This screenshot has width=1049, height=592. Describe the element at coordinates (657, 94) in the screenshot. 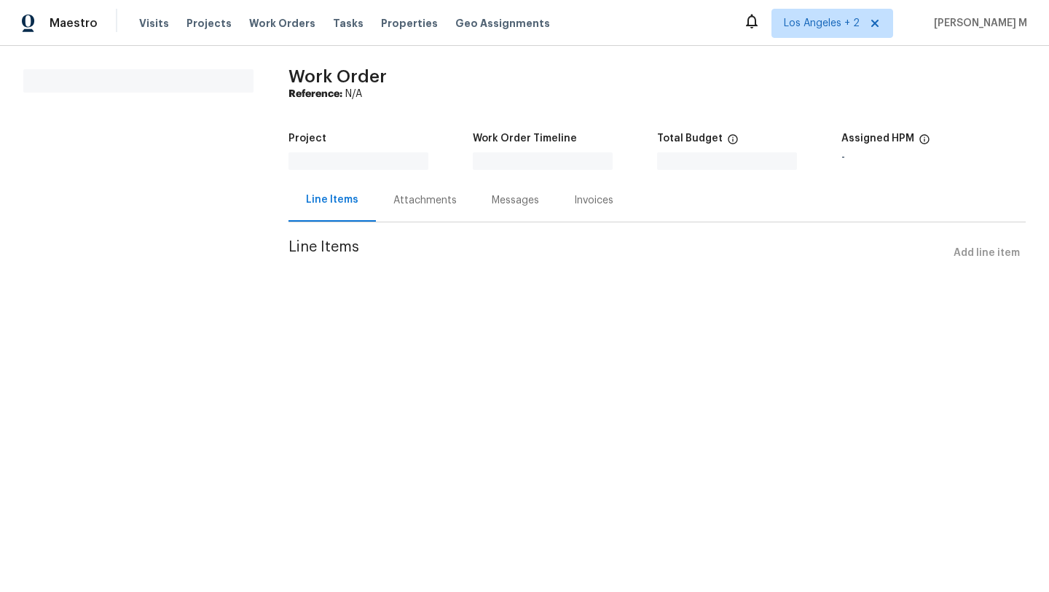

I see `div: N/A` at that location.